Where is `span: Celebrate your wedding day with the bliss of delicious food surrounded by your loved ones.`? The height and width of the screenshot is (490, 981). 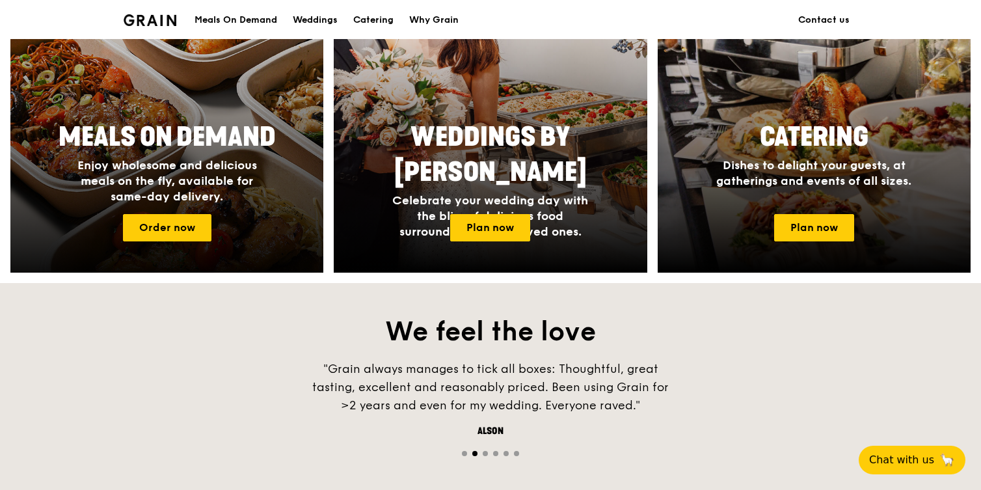
span: Celebrate your wedding day with the bliss of delicious food surrounded by your loved ones. is located at coordinates (490, 216).